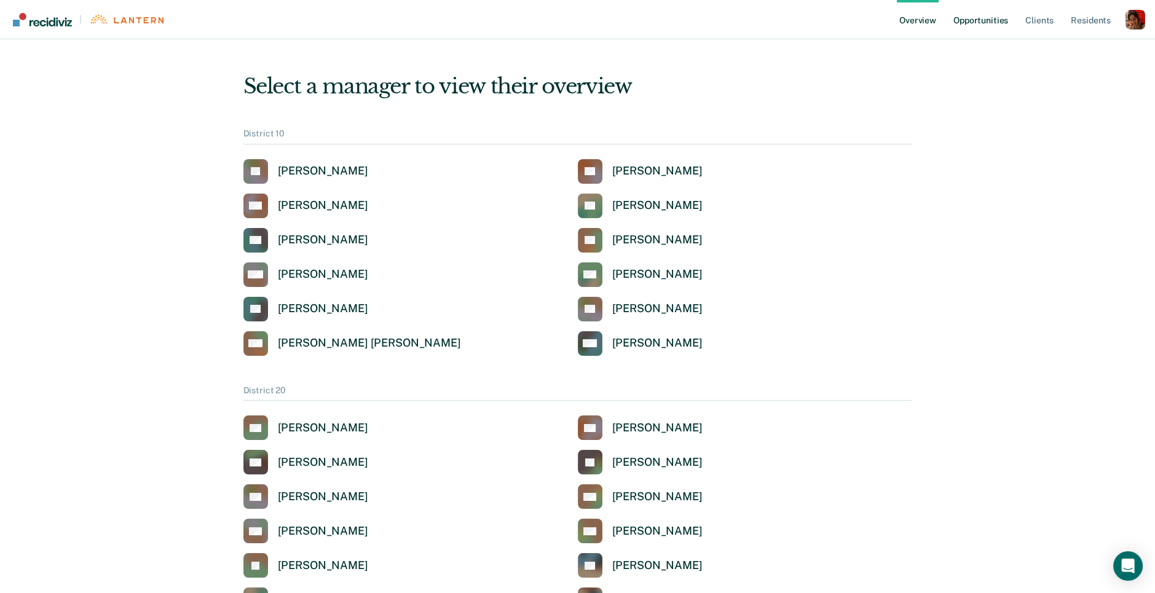  I want to click on div: District 10, so click(578, 136).